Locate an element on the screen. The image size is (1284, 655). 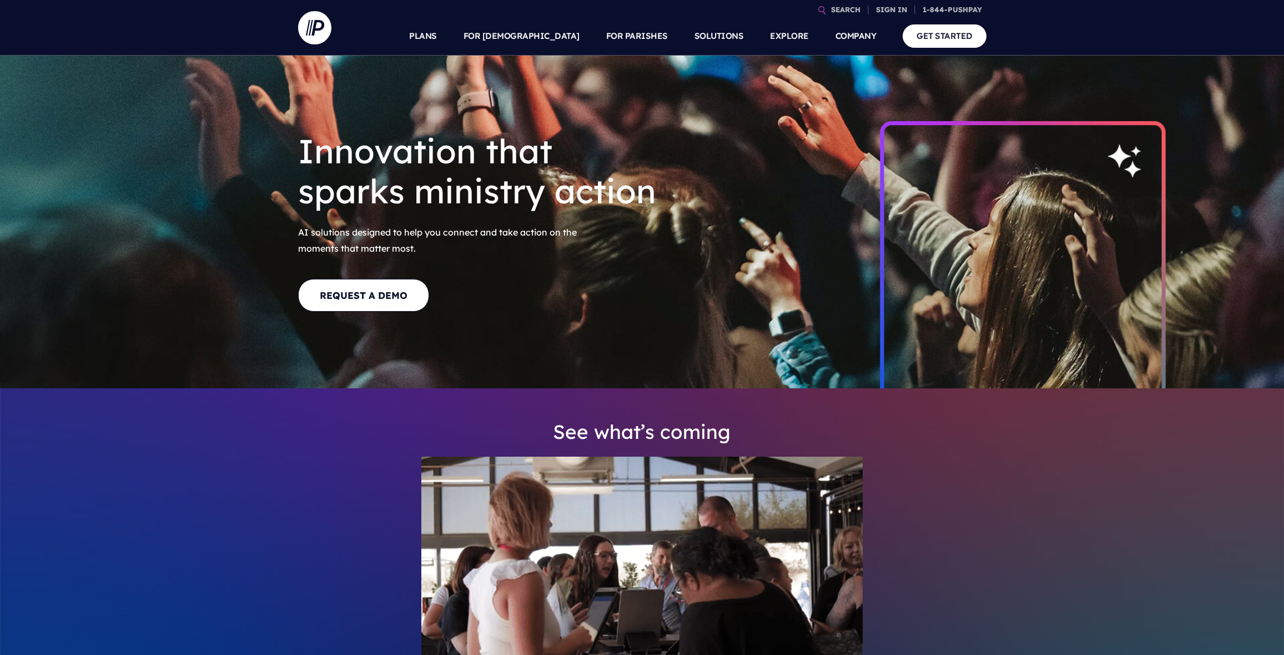
a: PLANS is located at coordinates (423, 36).